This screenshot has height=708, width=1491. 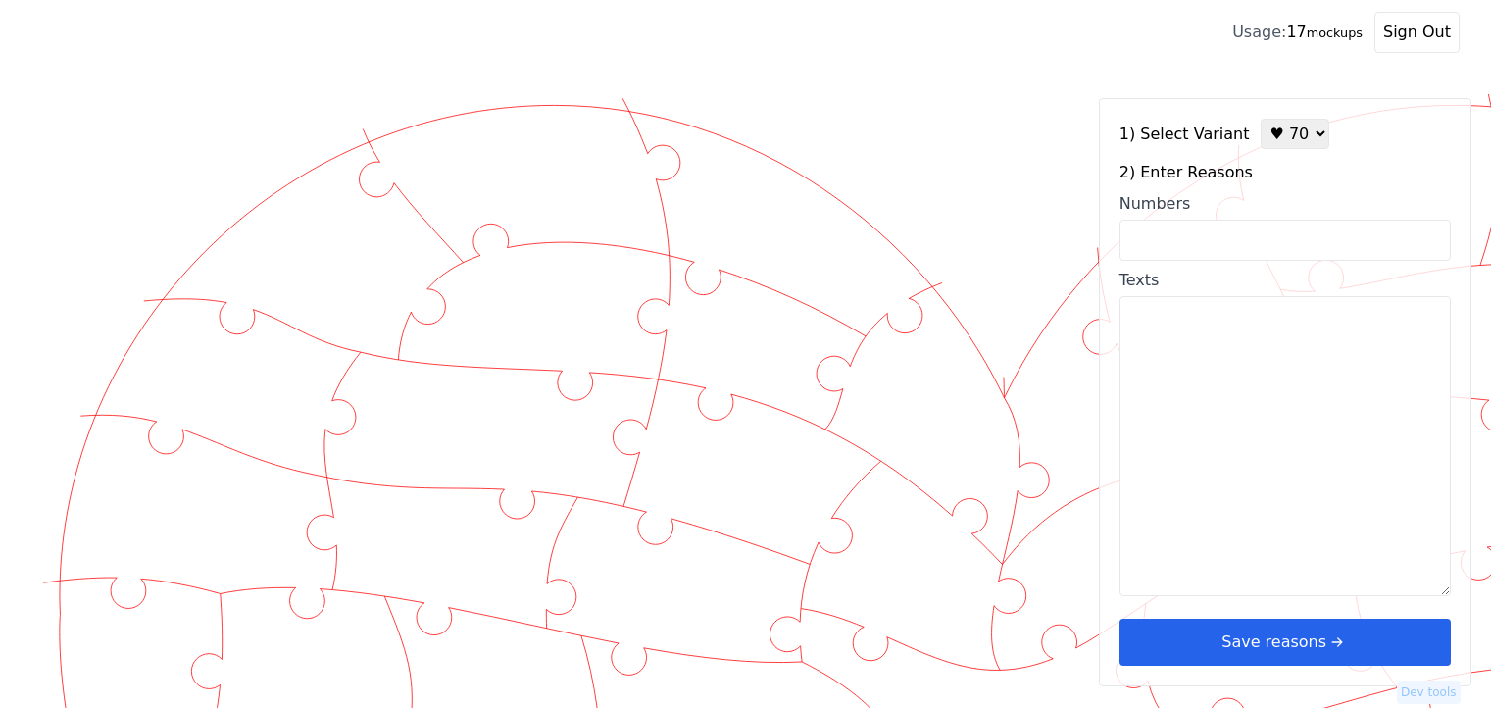 I want to click on span: Usage:, so click(x=1259, y=31).